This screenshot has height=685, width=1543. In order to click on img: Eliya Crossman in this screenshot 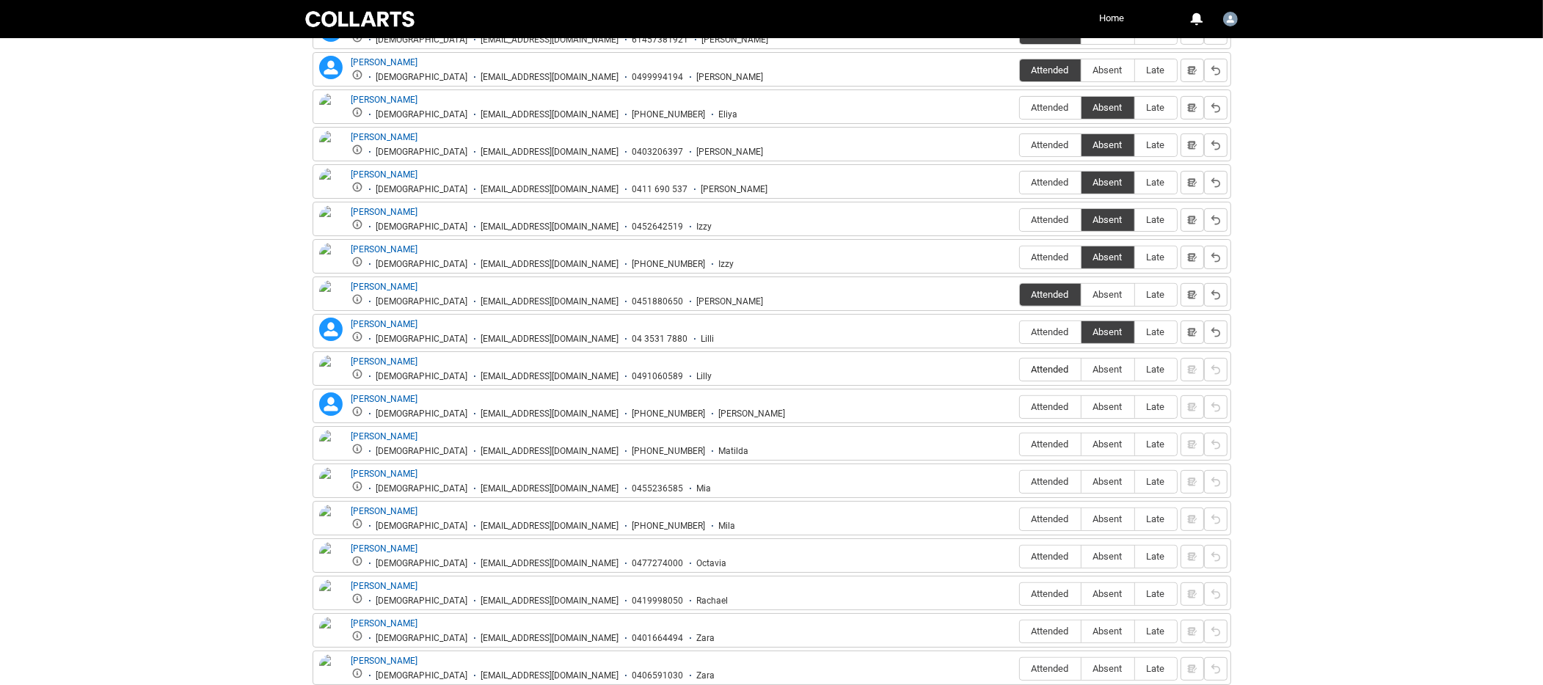, I will do `click(331, 109)`.